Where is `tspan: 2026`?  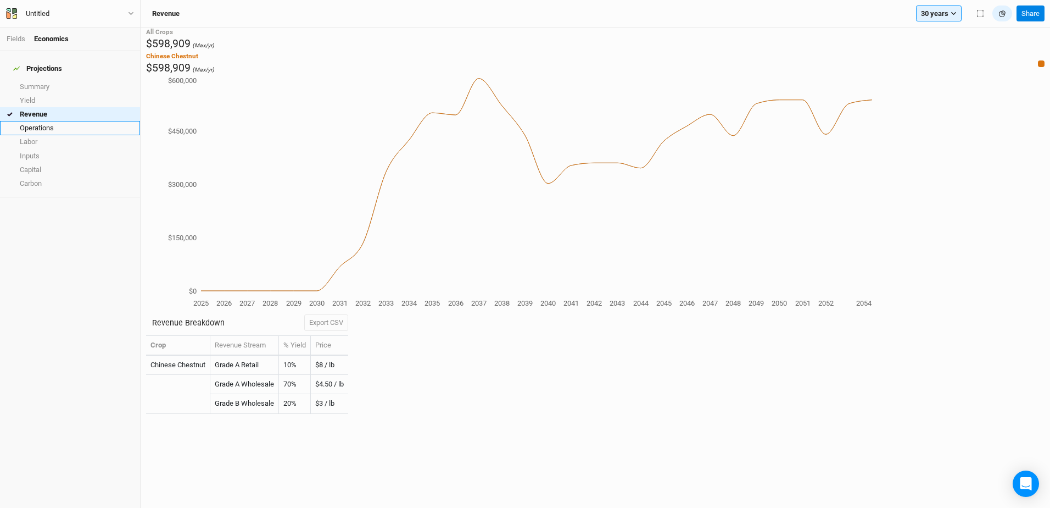 tspan: 2026 is located at coordinates (224, 303).